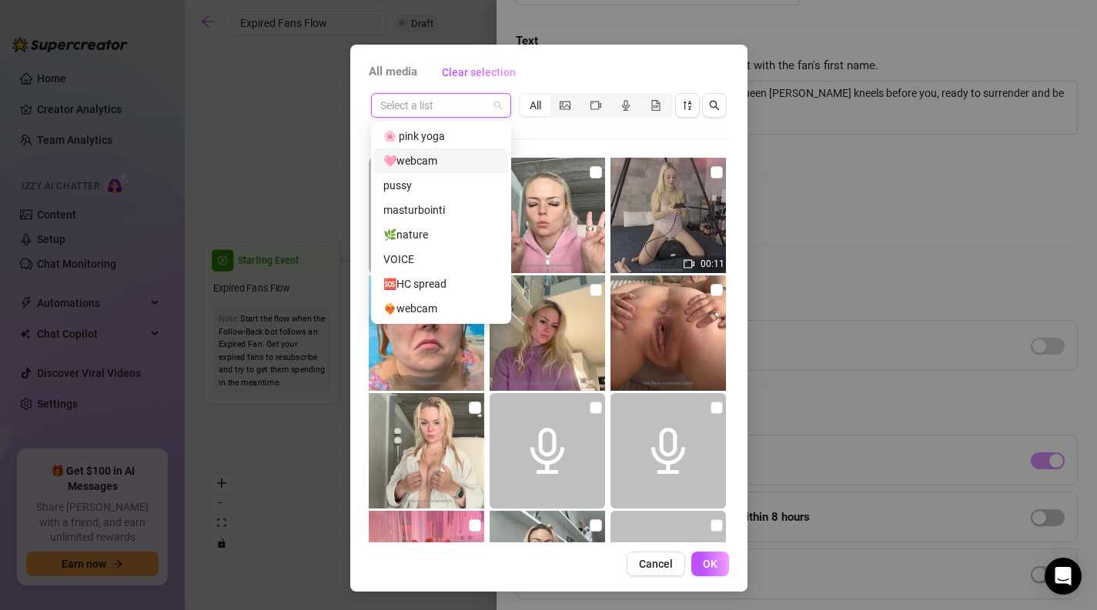 This screenshot has width=1097, height=610. What do you see at coordinates (714, 105) in the screenshot?
I see `span: search` at bounding box center [714, 105].